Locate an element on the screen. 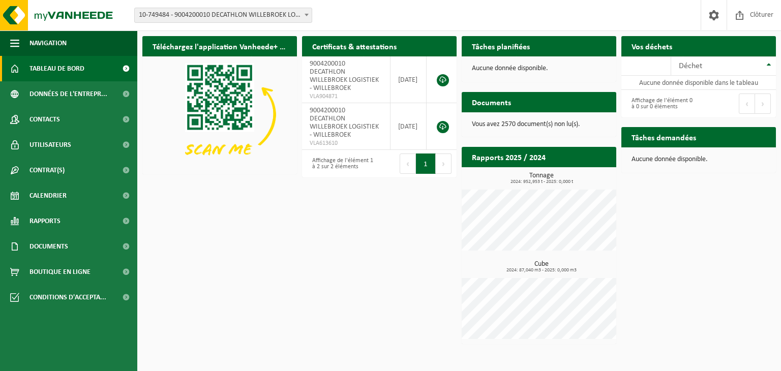 Image resolution: width=781 pixels, height=371 pixels. p: Vous avez 2570 document(s) non lu(s). is located at coordinates (539, 125).